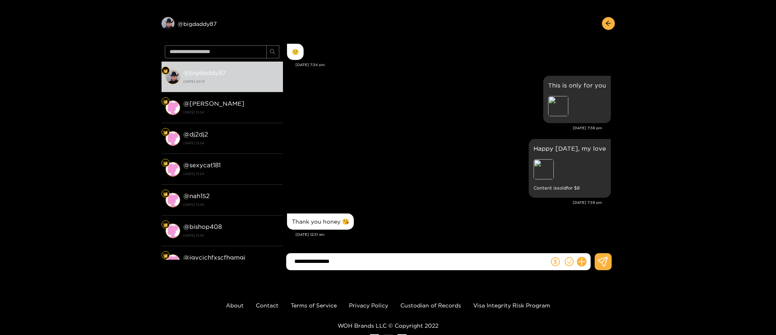 This screenshot has width=776, height=335. I want to click on button: dollar, so click(556, 262).